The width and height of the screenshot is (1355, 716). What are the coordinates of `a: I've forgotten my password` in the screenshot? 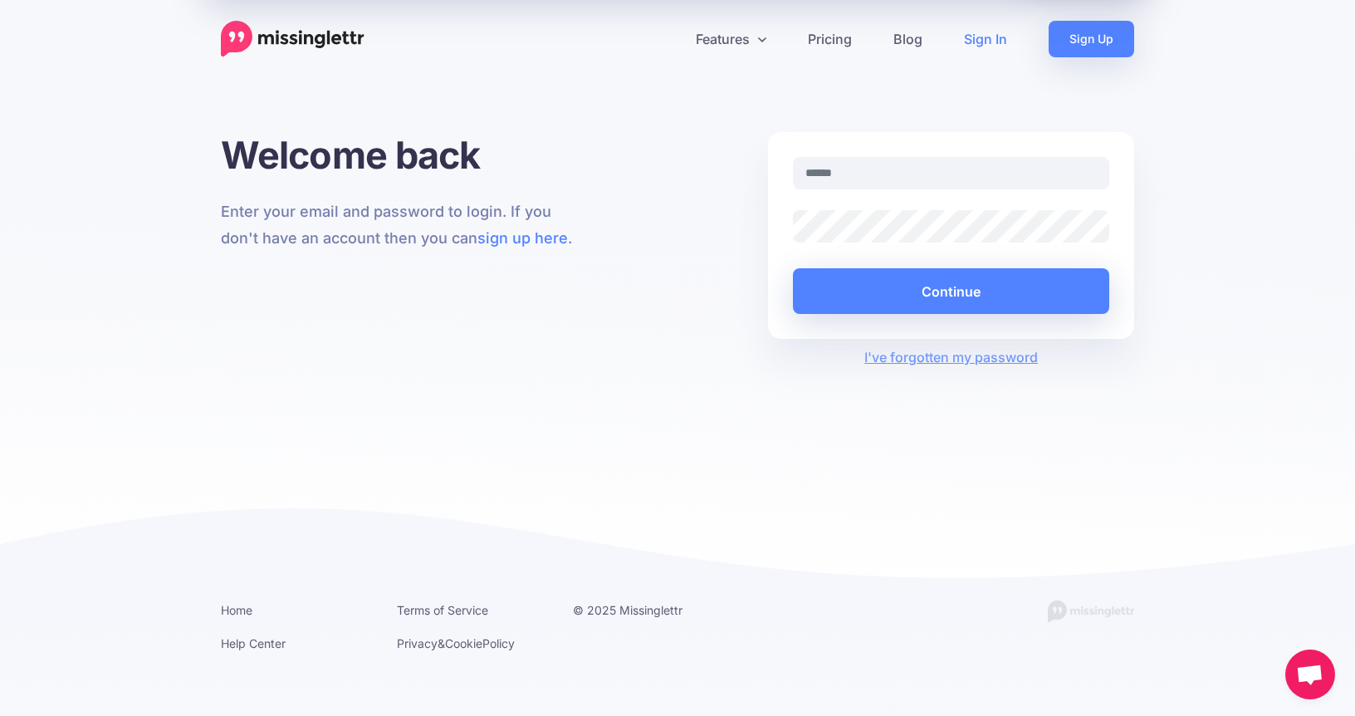 It's located at (951, 357).